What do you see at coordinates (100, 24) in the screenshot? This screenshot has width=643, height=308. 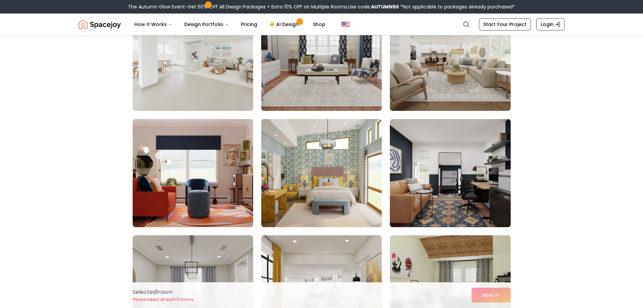 I see `img: Spacejoy Logo` at bounding box center [100, 24].